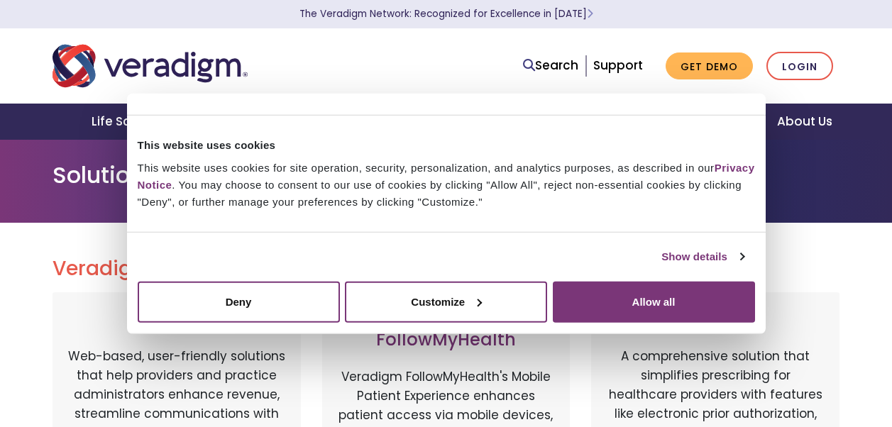 The height and width of the screenshot is (427, 892). Describe the element at coordinates (446, 330) in the screenshot. I see `h3: Veradigm FollowMyHealth` at that location.